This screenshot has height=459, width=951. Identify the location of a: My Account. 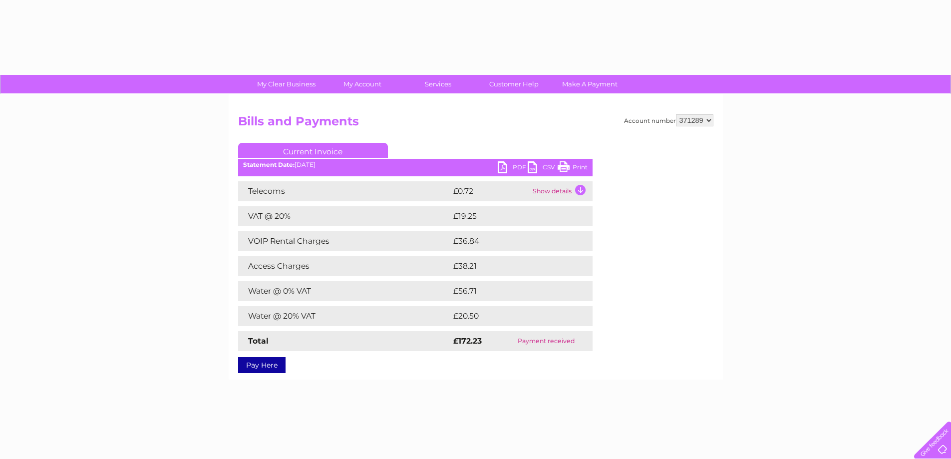
(362, 84).